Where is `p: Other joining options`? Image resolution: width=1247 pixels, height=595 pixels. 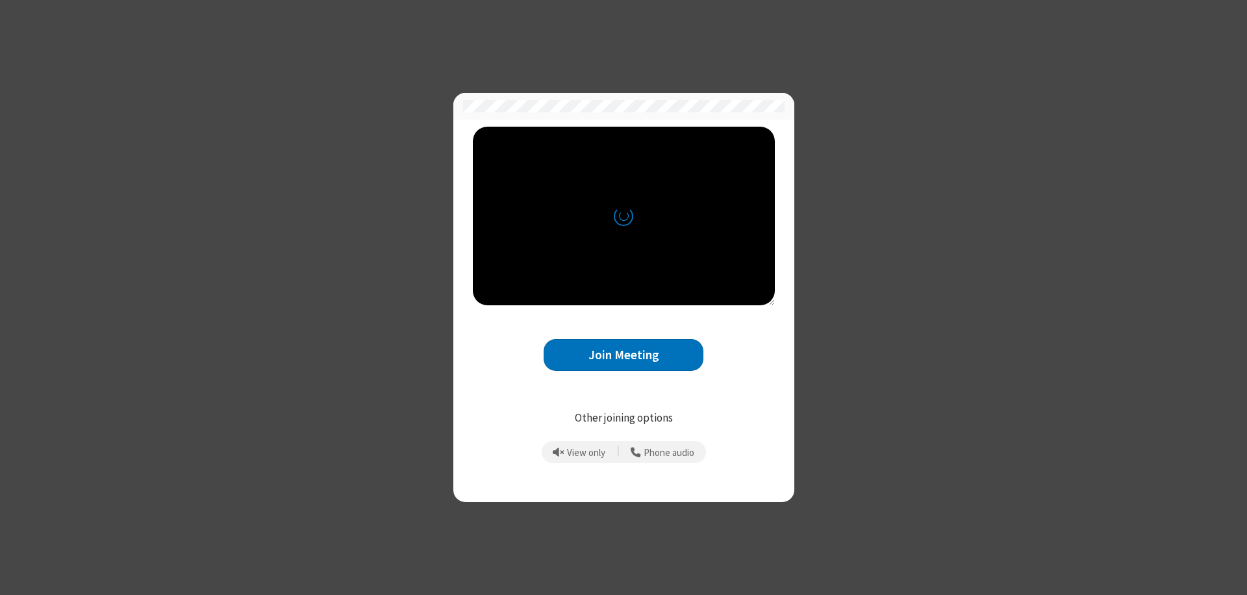 p: Other joining options is located at coordinates (624, 418).